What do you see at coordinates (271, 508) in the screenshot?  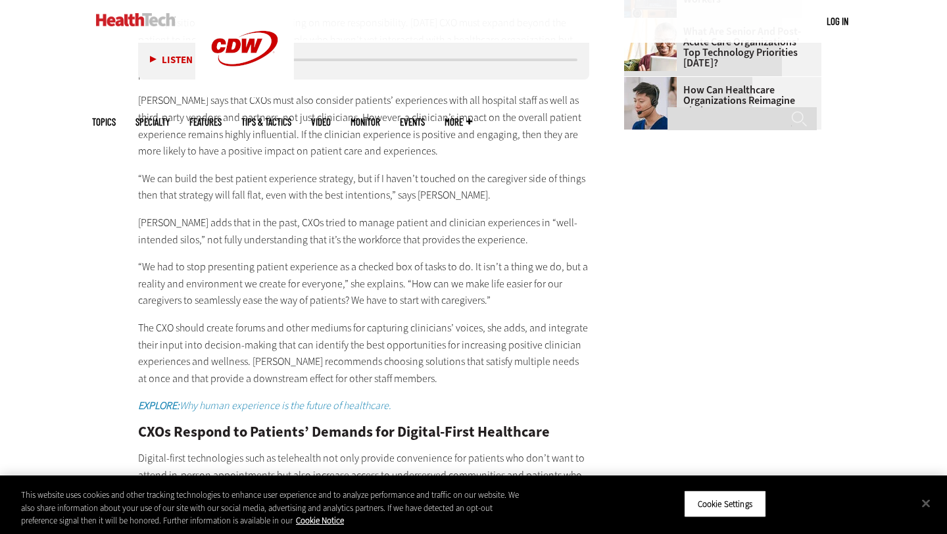 I see `div: This website uses cookies and other tracking technologies to enhance user experience and to analy...` at bounding box center [271, 508].